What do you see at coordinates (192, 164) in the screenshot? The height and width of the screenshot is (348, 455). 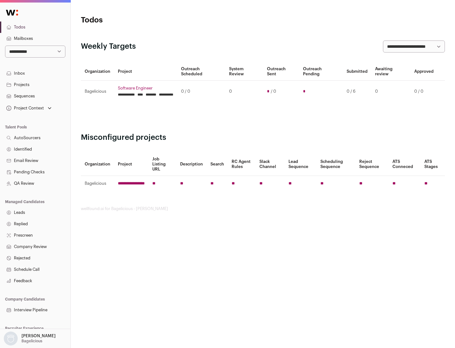 I see `th: Description` at bounding box center [192, 164].